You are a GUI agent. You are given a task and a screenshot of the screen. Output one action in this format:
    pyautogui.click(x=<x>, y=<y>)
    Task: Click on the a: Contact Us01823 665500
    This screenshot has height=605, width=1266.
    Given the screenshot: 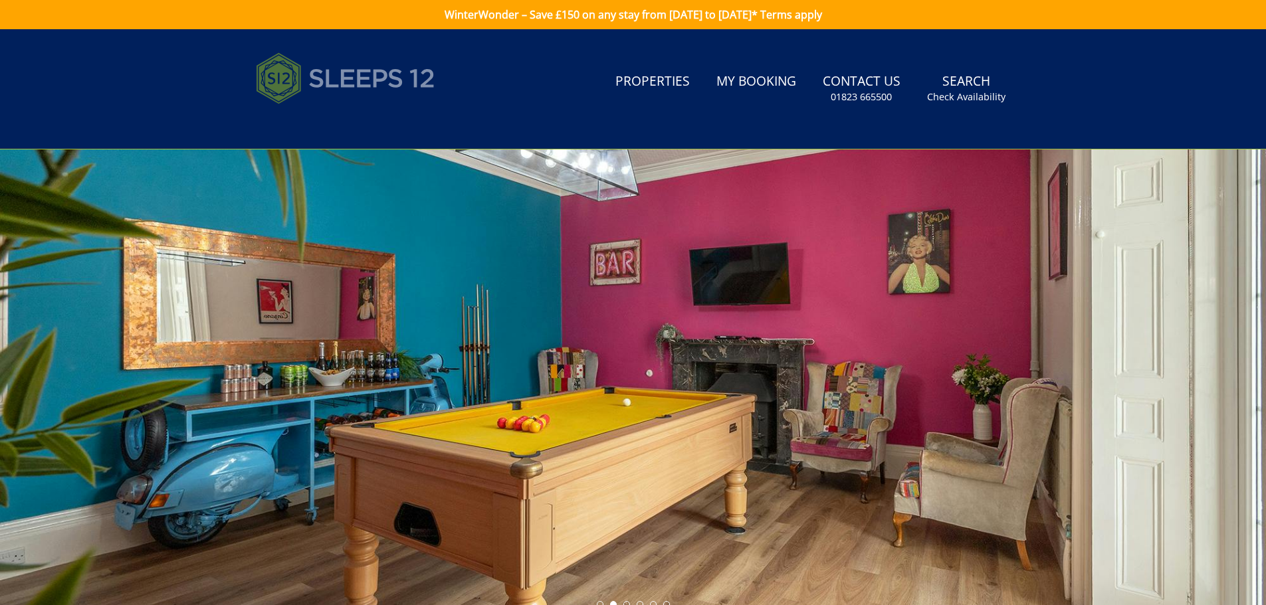 What is the action you would take?
    pyautogui.click(x=861, y=88)
    